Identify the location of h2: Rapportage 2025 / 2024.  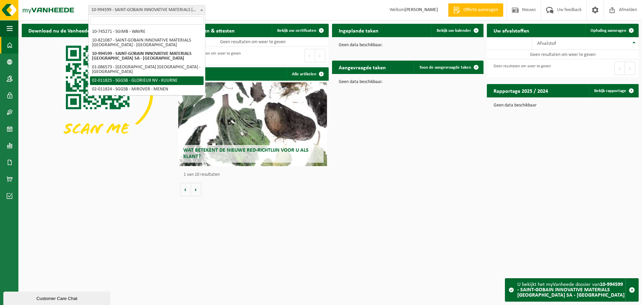
(521, 90).